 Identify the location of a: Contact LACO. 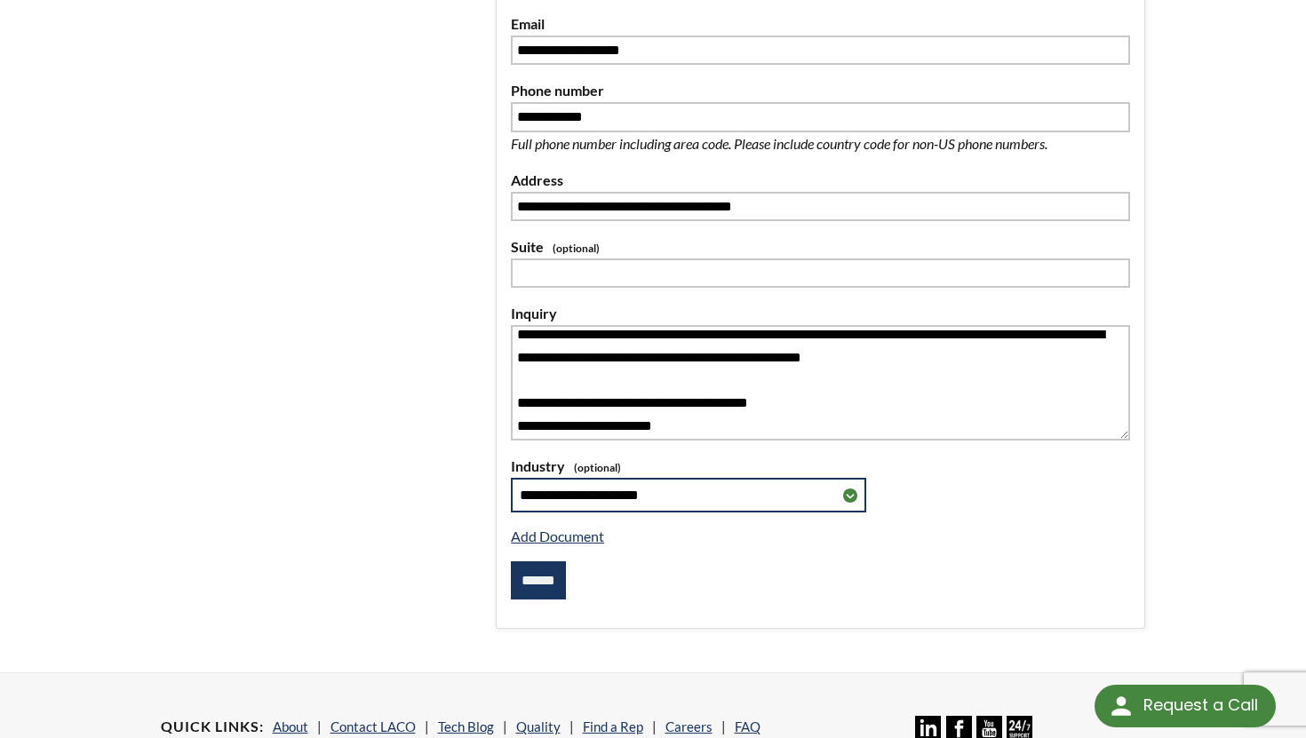
(373, 727).